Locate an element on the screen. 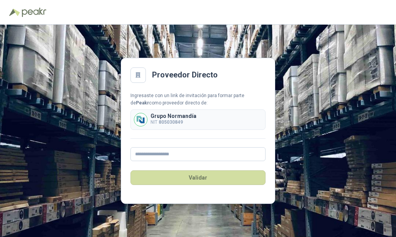  h2: Proveedor Directo is located at coordinates (185, 75).